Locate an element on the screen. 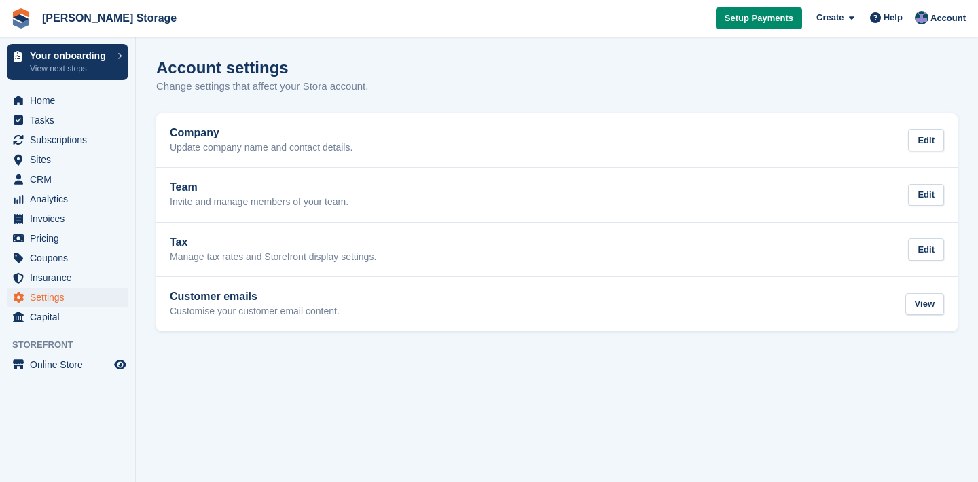 This screenshot has height=482, width=978. div: View is located at coordinates (925, 304).